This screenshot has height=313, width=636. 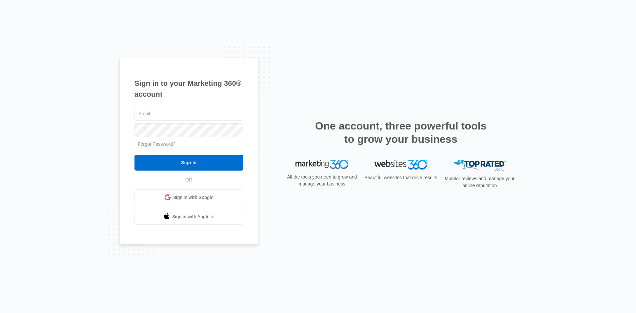 I want to click on h1: Sign in to your Marketing 360® account, so click(x=189, y=89).